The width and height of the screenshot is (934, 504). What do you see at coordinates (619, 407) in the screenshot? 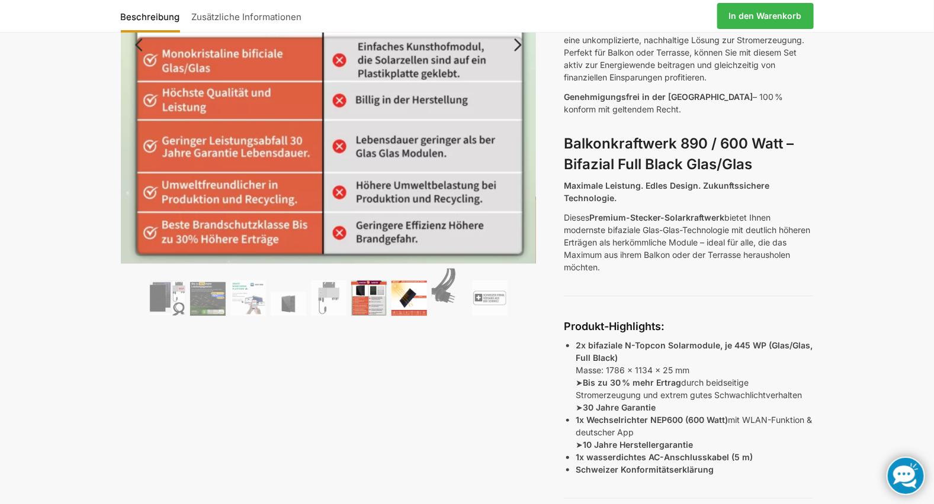
I see `strong: 30 Jahre Garantie` at bounding box center [619, 407].